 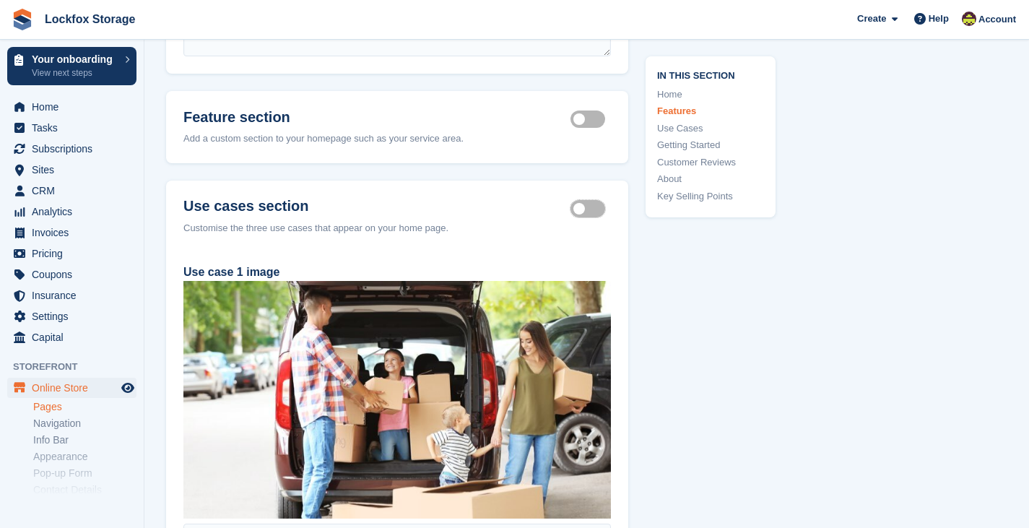 What do you see at coordinates (22, 20) in the screenshot?
I see `img: stora-icon-8386f47178a22dfd0bd8f6a31ec36ba5ce8667c1dd55bd0f319d3a0aa187defe.svg` at bounding box center [22, 20].